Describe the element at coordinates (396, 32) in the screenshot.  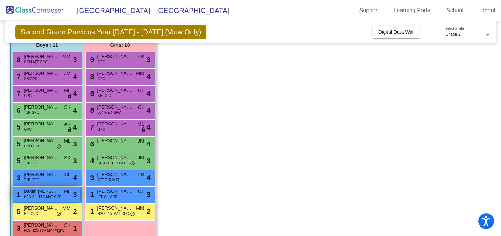
I see `span: Digital Data Wall` at that location.